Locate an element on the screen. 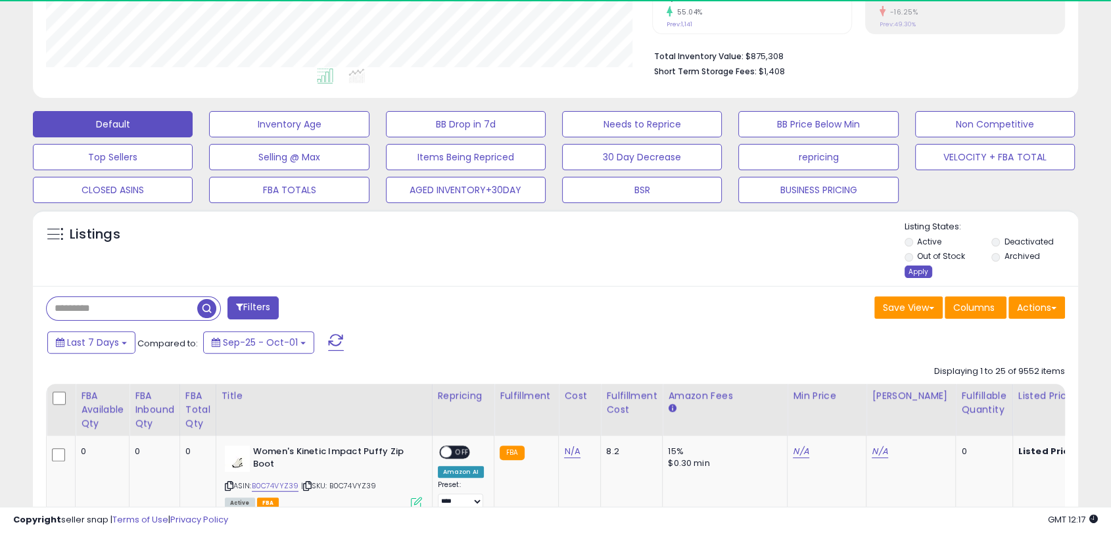 This screenshot has width=1111, height=533. span: Sep-25 - Oct-01 is located at coordinates (260, 342).